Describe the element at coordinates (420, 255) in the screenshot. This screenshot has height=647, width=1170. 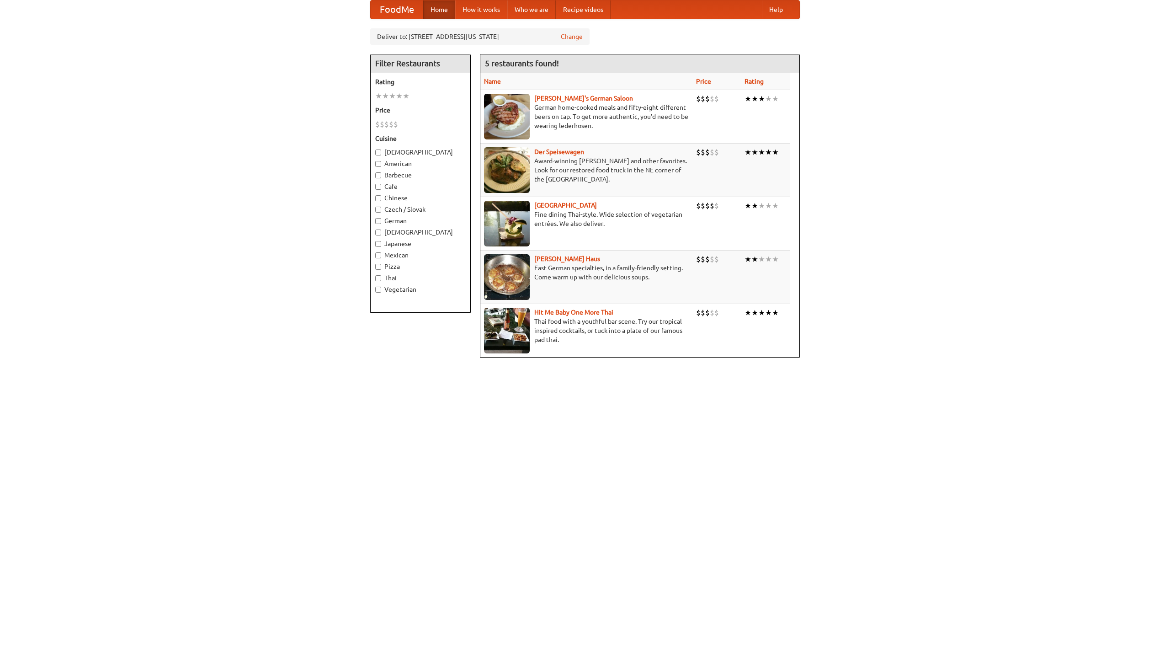
I see `label: Mexican` at that location.